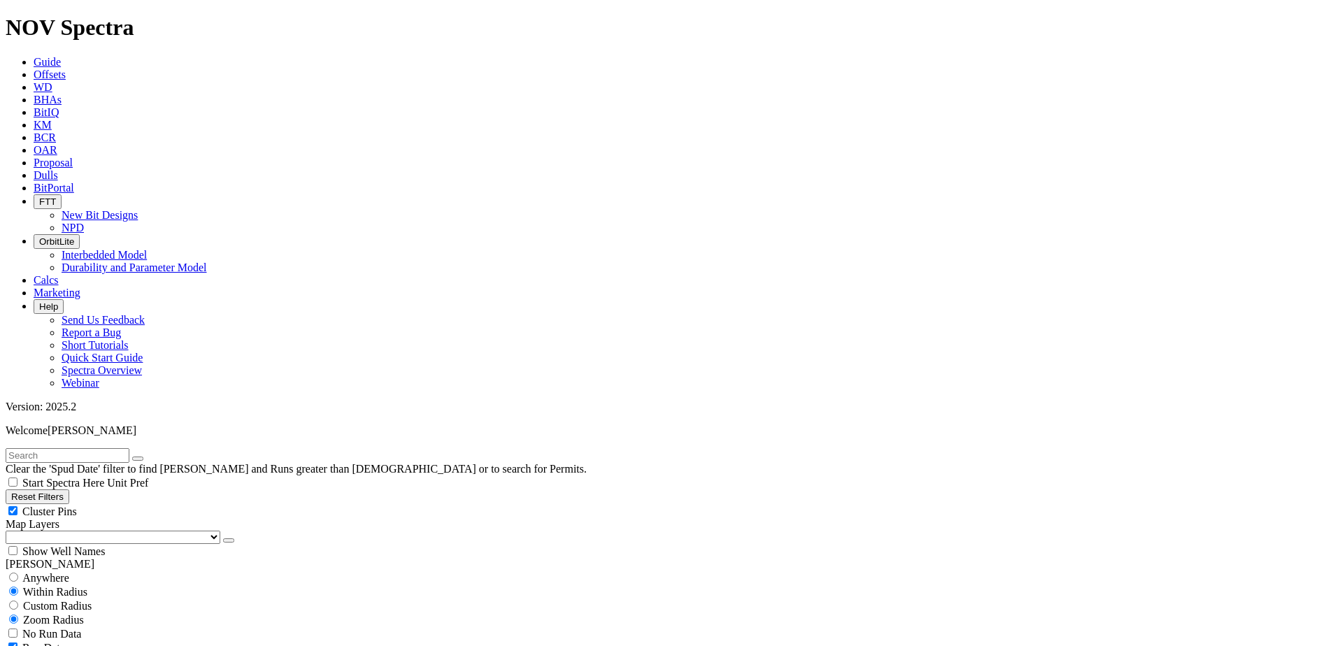 This screenshot has height=646, width=1337. I want to click on a: KM, so click(43, 124).